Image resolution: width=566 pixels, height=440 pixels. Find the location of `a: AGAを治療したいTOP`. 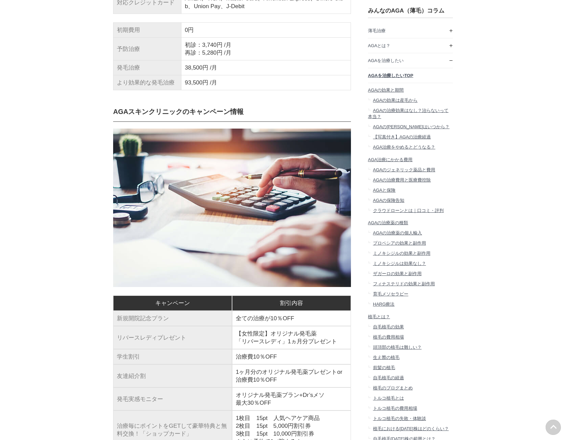

a: AGAを治療したいTOP is located at coordinates (410, 75).